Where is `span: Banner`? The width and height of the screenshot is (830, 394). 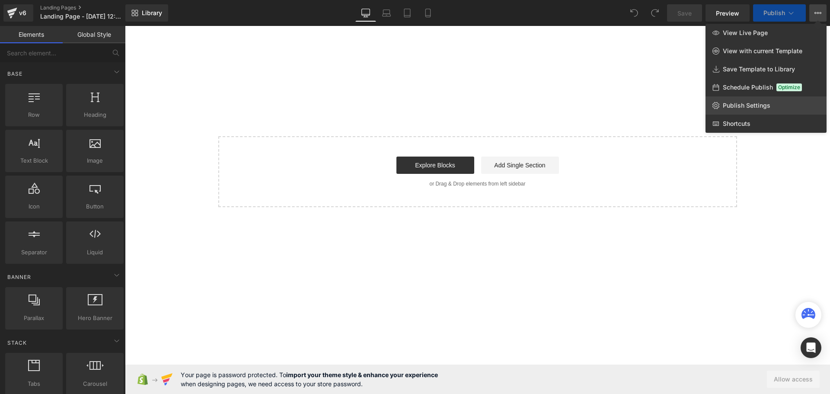
span: Banner is located at coordinates (19, 277).